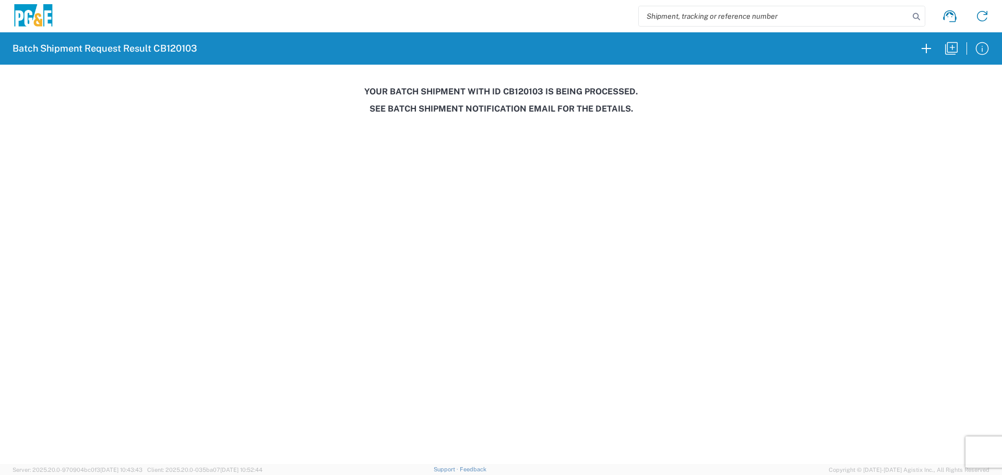 The image size is (1002, 475). What do you see at coordinates (105, 49) in the screenshot?
I see `h2: Batch Shipment Request Result CB120103` at bounding box center [105, 49].